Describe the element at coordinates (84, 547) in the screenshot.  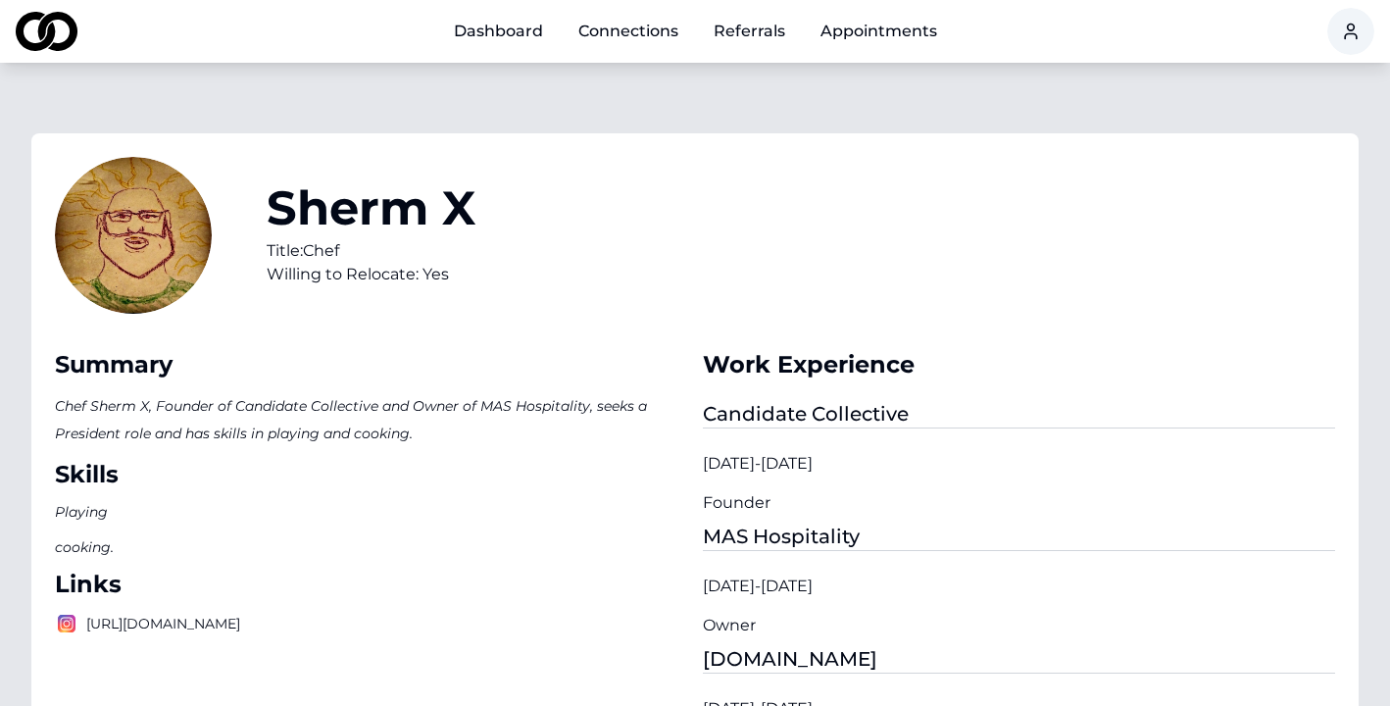
I see `div: cooking.` at that location.